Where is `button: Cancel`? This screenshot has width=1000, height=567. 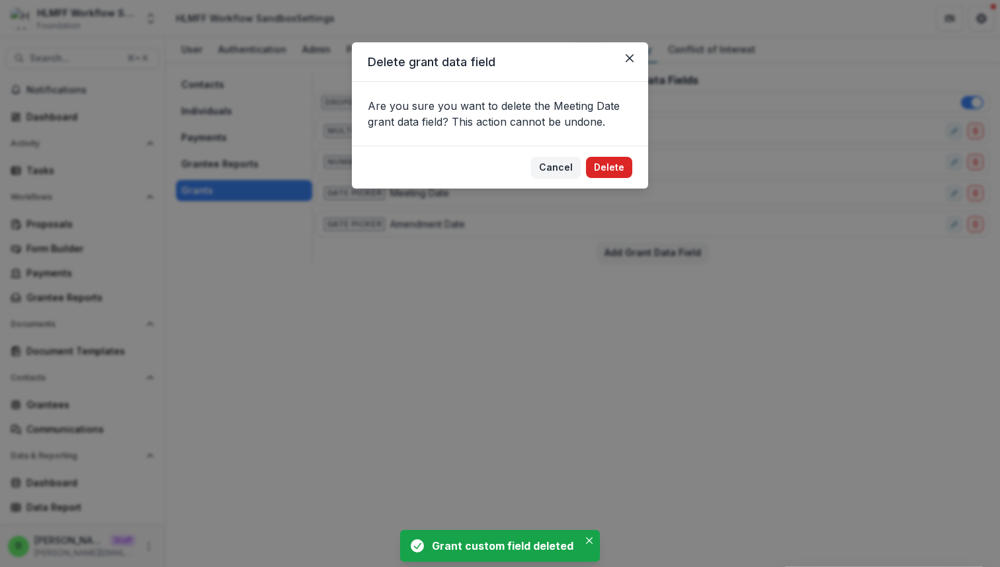 button: Cancel is located at coordinates (556, 167).